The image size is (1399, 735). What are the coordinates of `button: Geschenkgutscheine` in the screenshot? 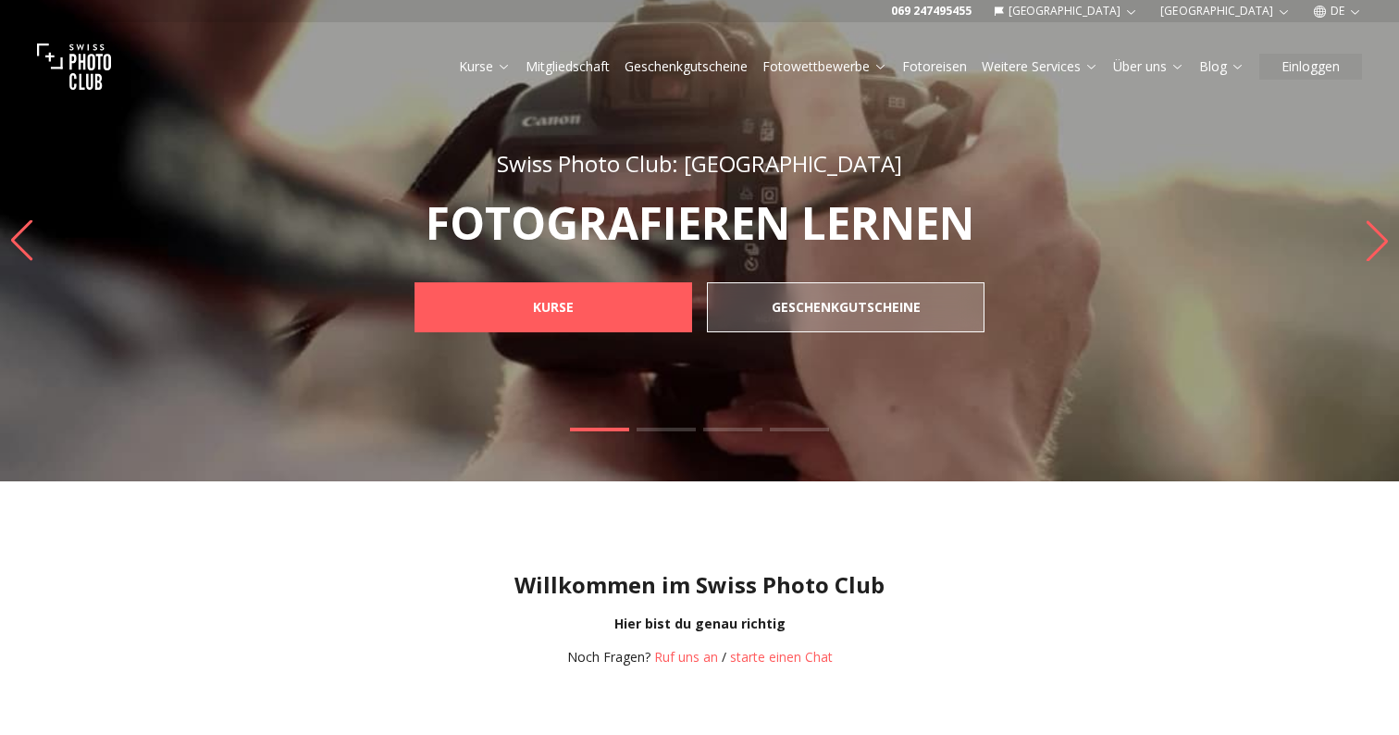 It's located at (686, 67).